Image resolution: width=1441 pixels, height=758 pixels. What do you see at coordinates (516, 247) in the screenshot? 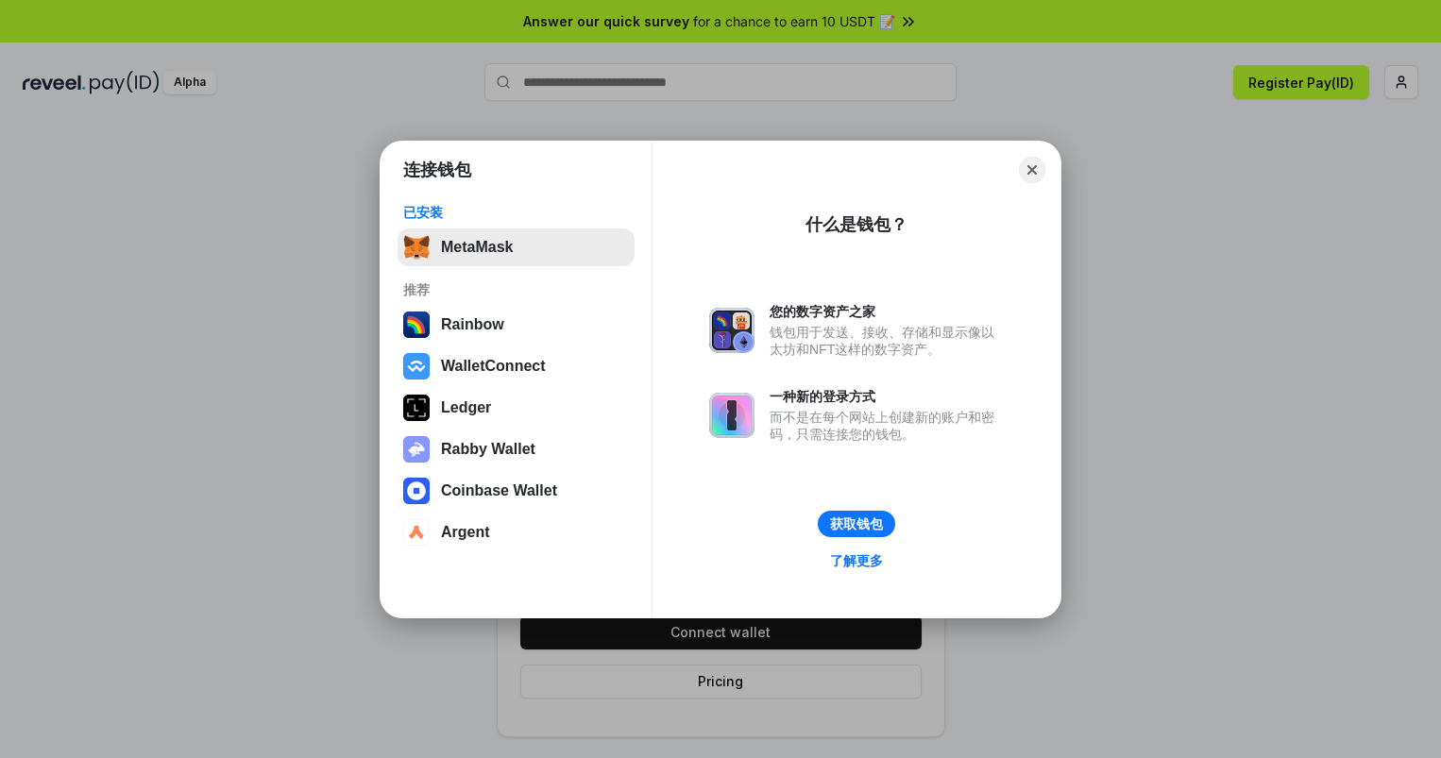
I see `button: MetaMask` at bounding box center [516, 247].